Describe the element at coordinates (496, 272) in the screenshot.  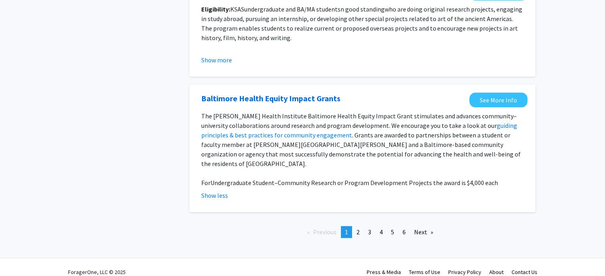
I see `a: About` at that location.